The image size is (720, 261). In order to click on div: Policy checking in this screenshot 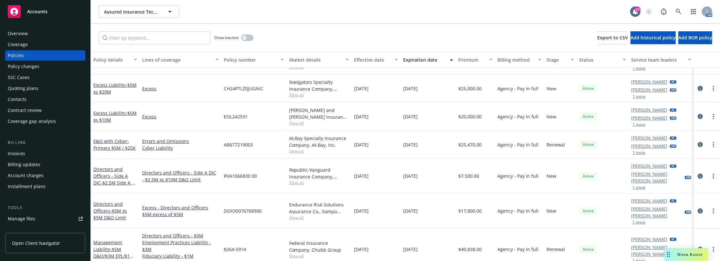, I will do `click(24, 230)`.